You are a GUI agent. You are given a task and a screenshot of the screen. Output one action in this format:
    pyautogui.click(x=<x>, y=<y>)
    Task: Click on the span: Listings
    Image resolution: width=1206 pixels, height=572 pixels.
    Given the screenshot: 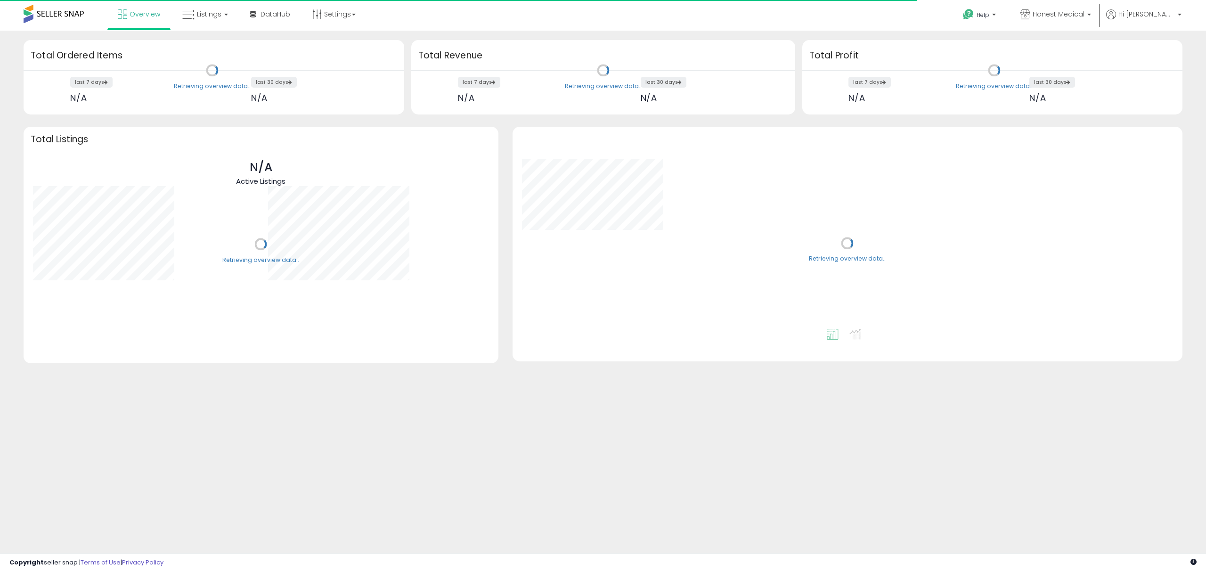 What is the action you would take?
    pyautogui.click(x=209, y=14)
    